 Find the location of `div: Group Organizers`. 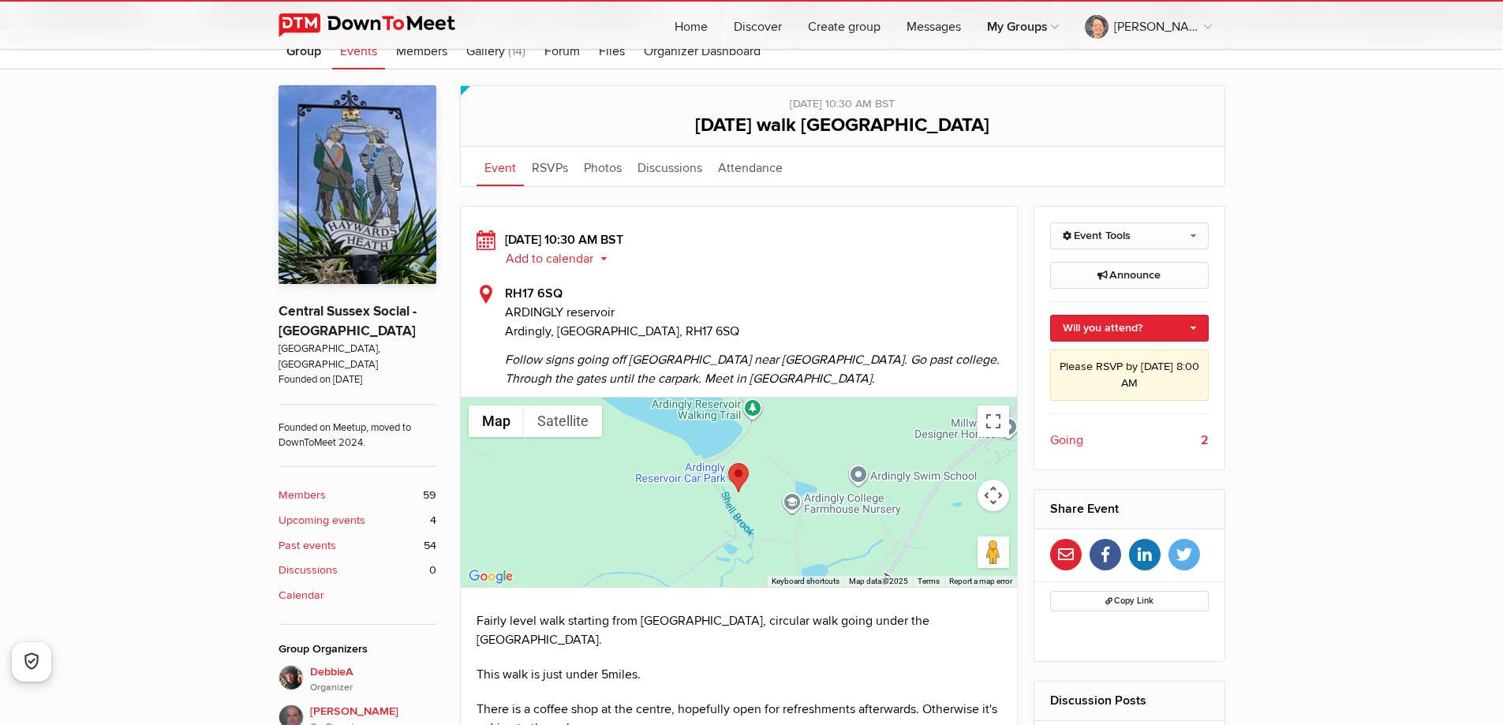

div: Group Organizers is located at coordinates (357, 649).